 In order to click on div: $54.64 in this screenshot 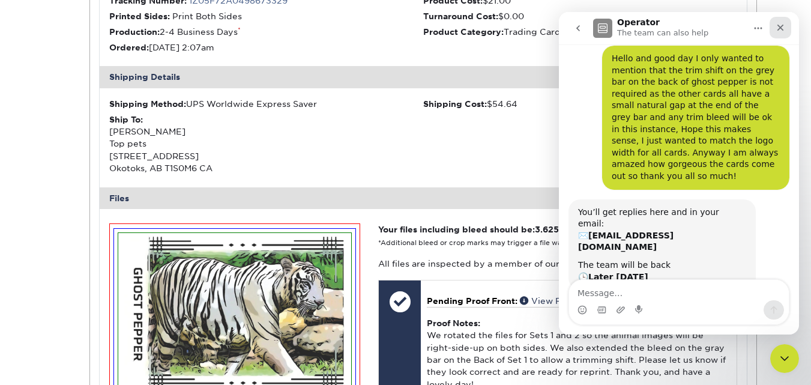, I will do `click(580, 104)`.